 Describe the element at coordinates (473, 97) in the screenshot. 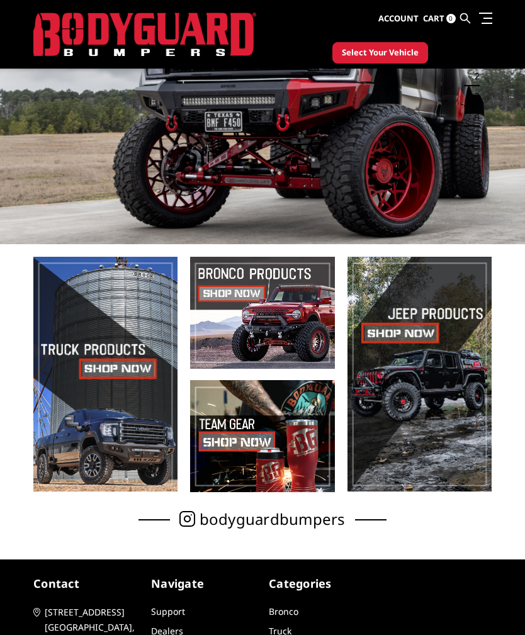

I see `button: 3 of 5` at that location.